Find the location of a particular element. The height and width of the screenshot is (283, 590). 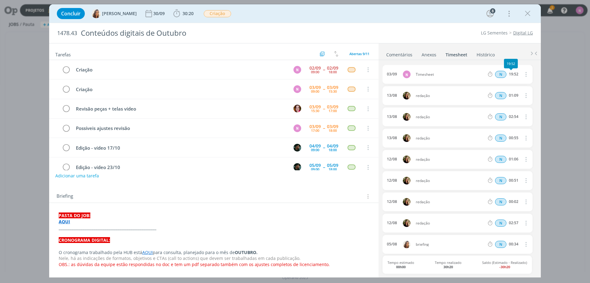

span: Tempo realizado is located at coordinates (448, 264).